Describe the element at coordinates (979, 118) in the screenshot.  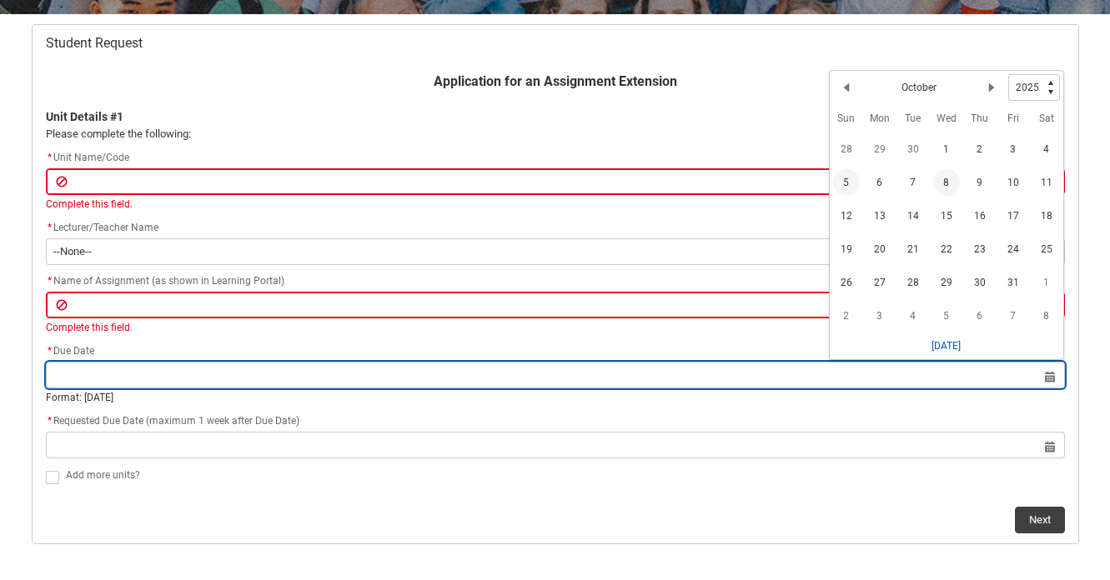
I see `abbr: Thursday` at that location.